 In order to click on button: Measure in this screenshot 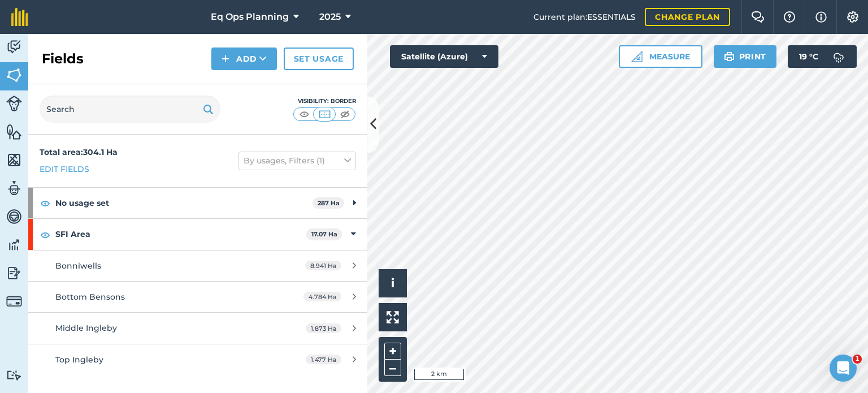, I will do `click(661, 57)`.